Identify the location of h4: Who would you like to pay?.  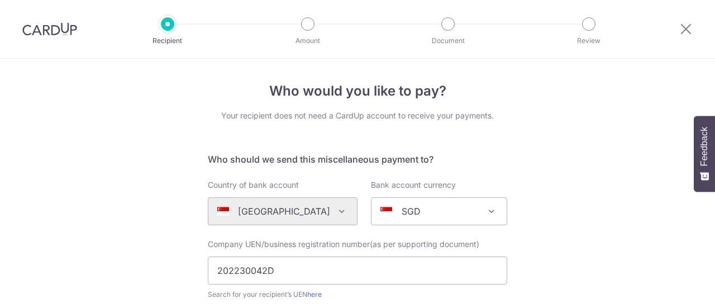
(358, 91).